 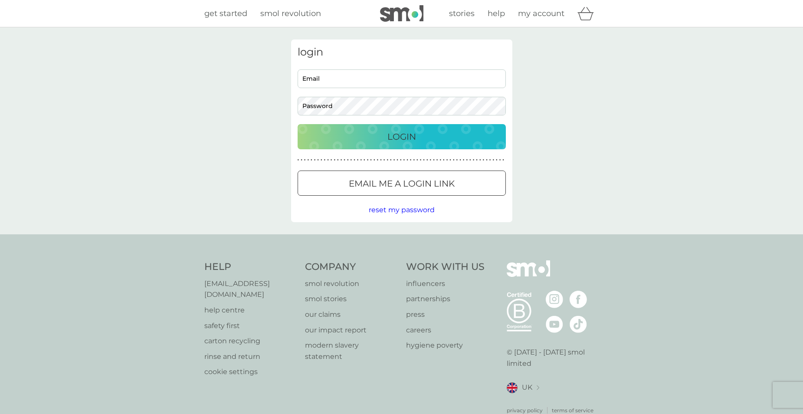 What do you see at coordinates (250, 341) in the screenshot?
I see `a: carton recycling` at bounding box center [250, 341].